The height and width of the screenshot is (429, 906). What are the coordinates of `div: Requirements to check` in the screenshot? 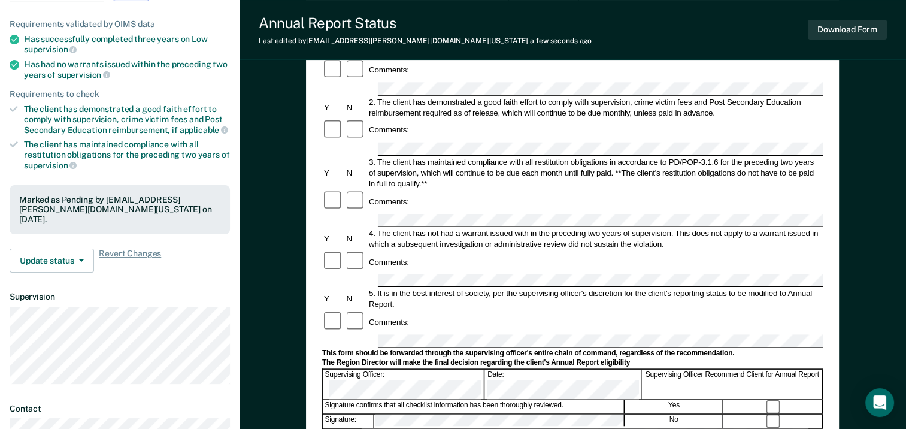 It's located at (120, 94).